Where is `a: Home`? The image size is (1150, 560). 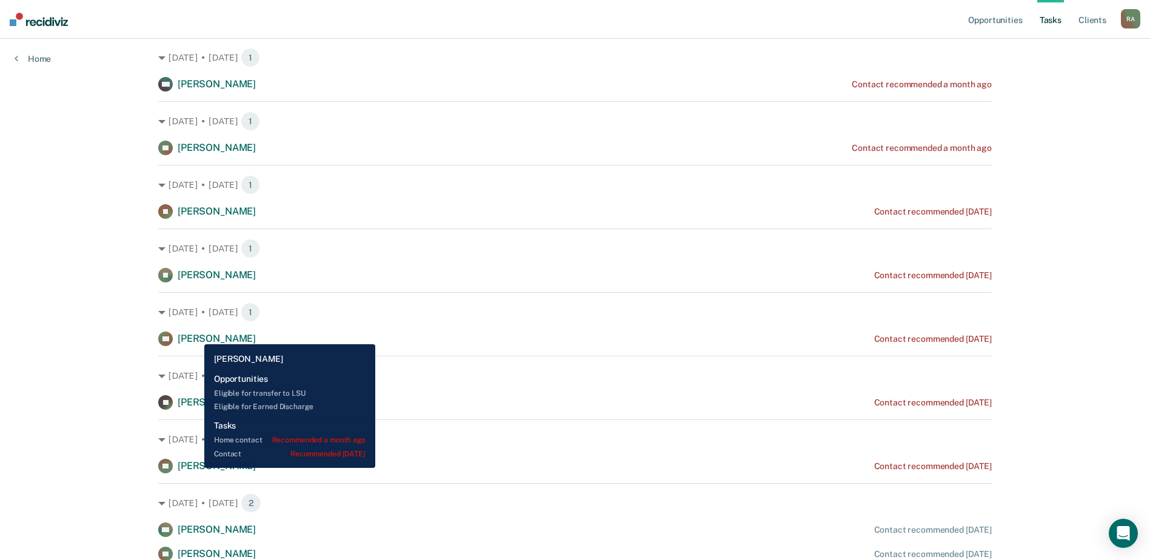 a: Home is located at coordinates (33, 59).